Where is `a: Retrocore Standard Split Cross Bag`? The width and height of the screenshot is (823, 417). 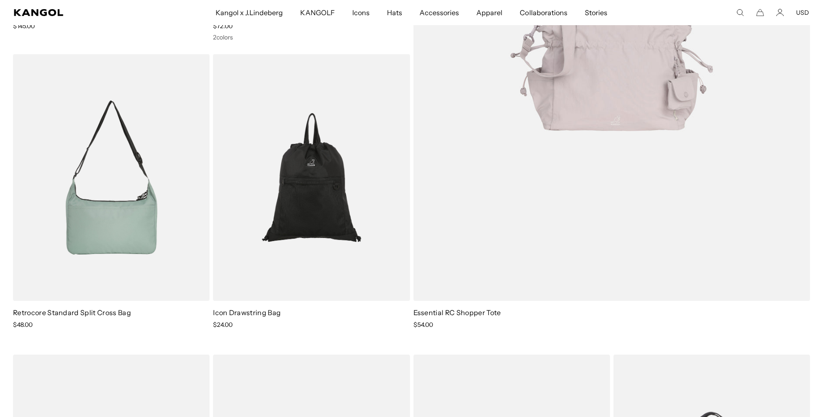 a: Retrocore Standard Split Cross Bag is located at coordinates (72, 313).